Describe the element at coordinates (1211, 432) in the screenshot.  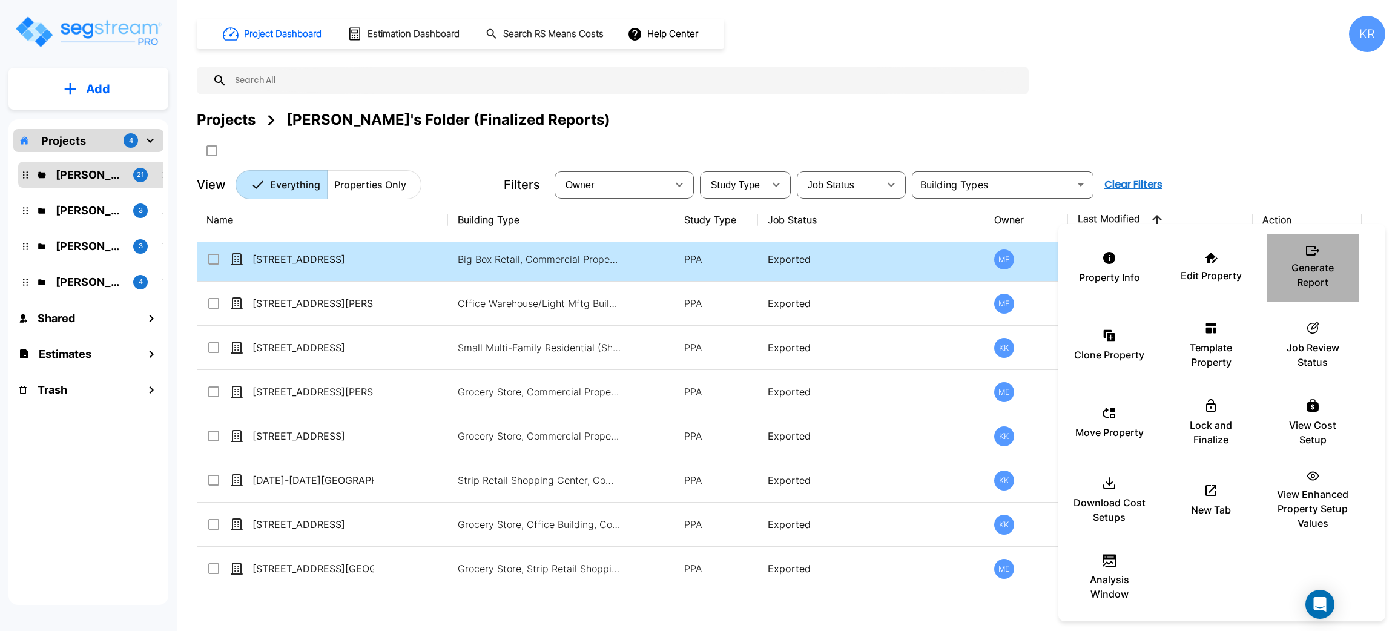
I see `p: Lock and Finalize` at that location.